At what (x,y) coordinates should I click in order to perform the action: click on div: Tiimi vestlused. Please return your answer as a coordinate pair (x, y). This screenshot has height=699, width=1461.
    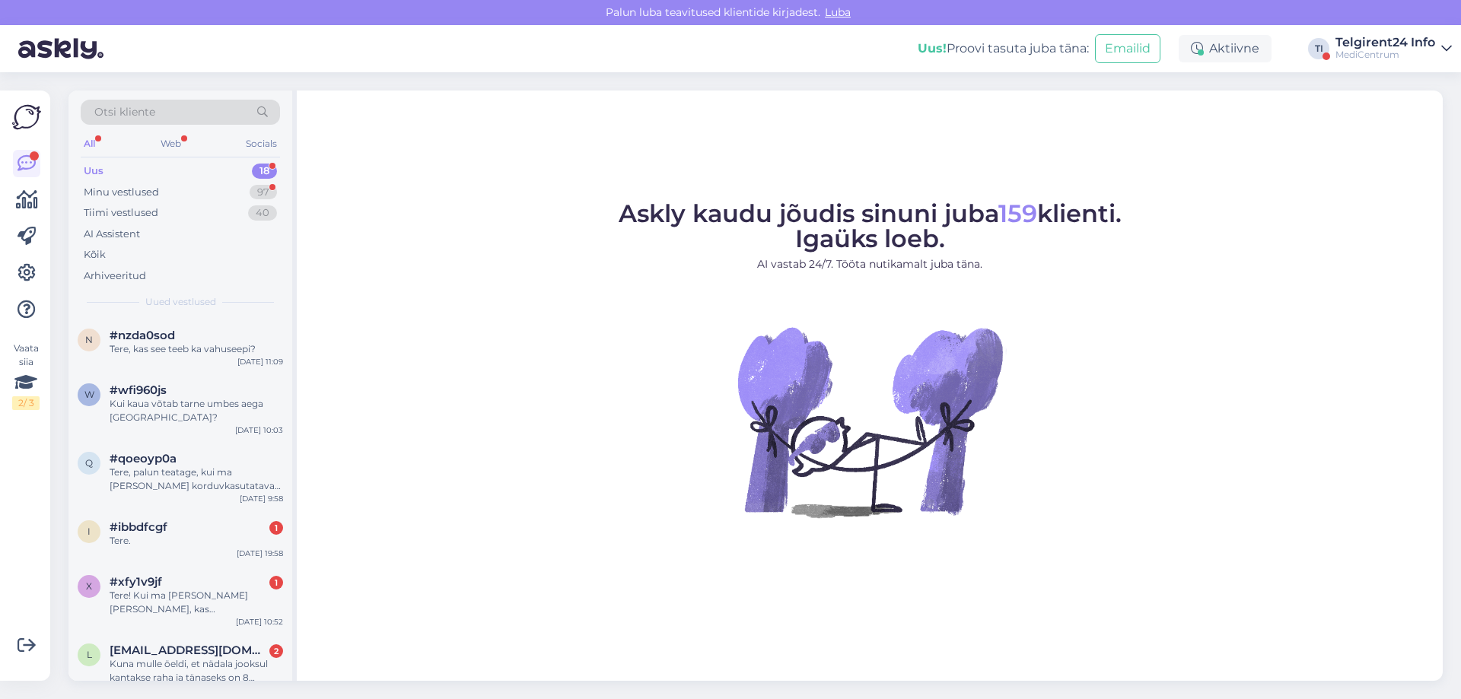
    Looking at the image, I should click on (121, 213).